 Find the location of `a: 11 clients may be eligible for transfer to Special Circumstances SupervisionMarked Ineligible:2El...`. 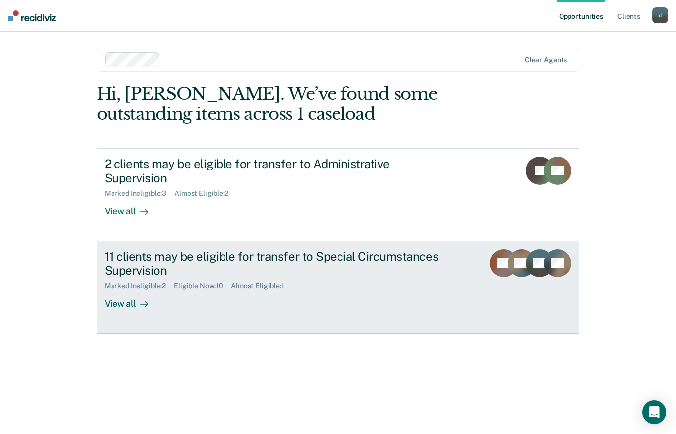

a: 11 clients may be eligible for transfer to Special Circumstances SupervisionMarked Ineligible:2El... is located at coordinates (338, 288).